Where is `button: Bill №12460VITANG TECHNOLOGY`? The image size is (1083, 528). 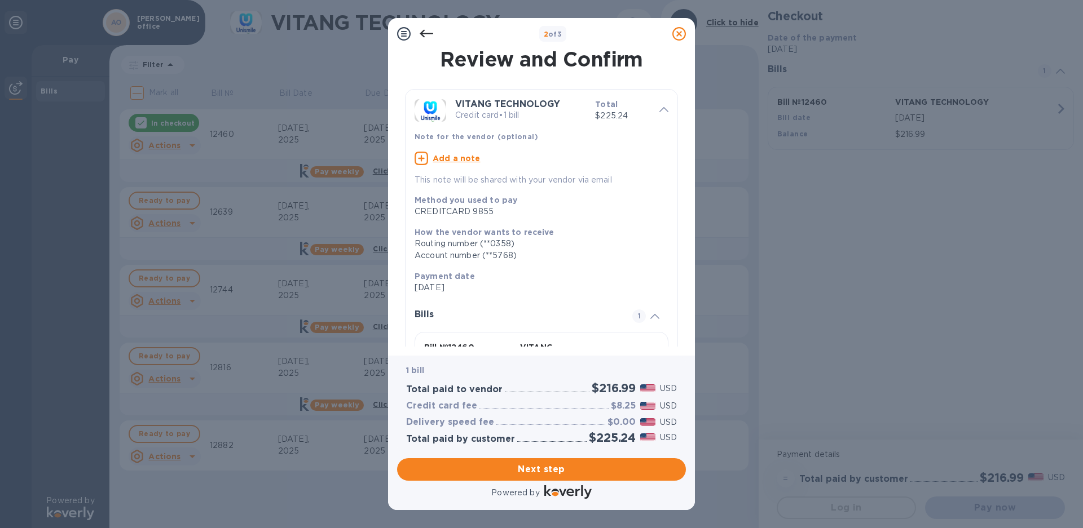 button: Bill №12460VITANG TECHNOLOGY is located at coordinates (541, 369).